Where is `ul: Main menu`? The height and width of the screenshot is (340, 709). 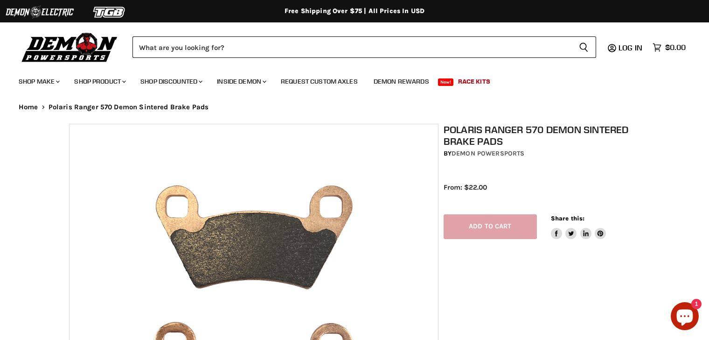
ul: Main menu is located at coordinates (348, 79).